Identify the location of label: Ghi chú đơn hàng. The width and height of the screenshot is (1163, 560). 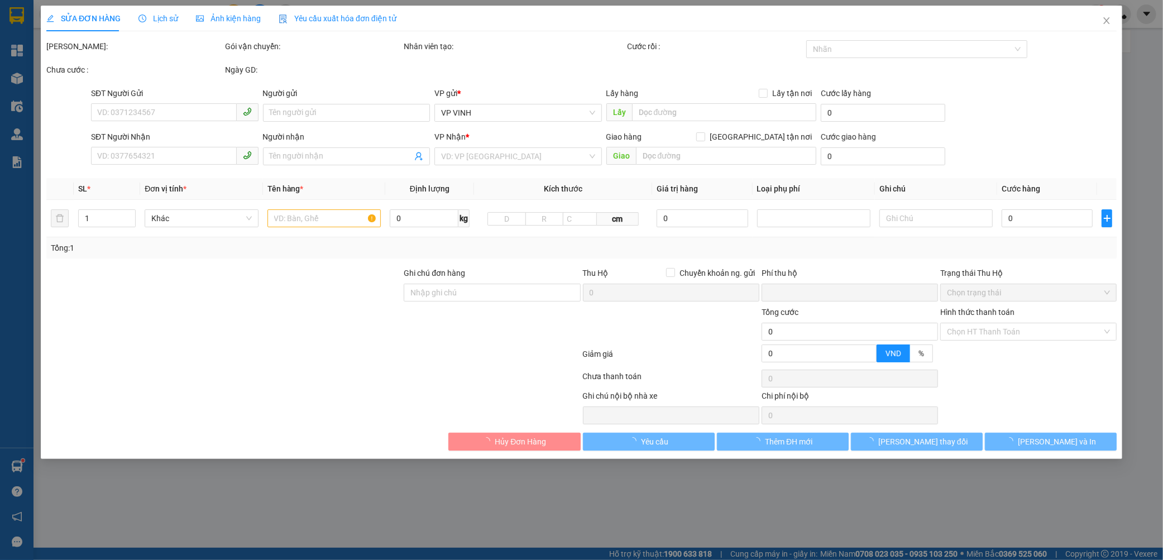
(434, 273).